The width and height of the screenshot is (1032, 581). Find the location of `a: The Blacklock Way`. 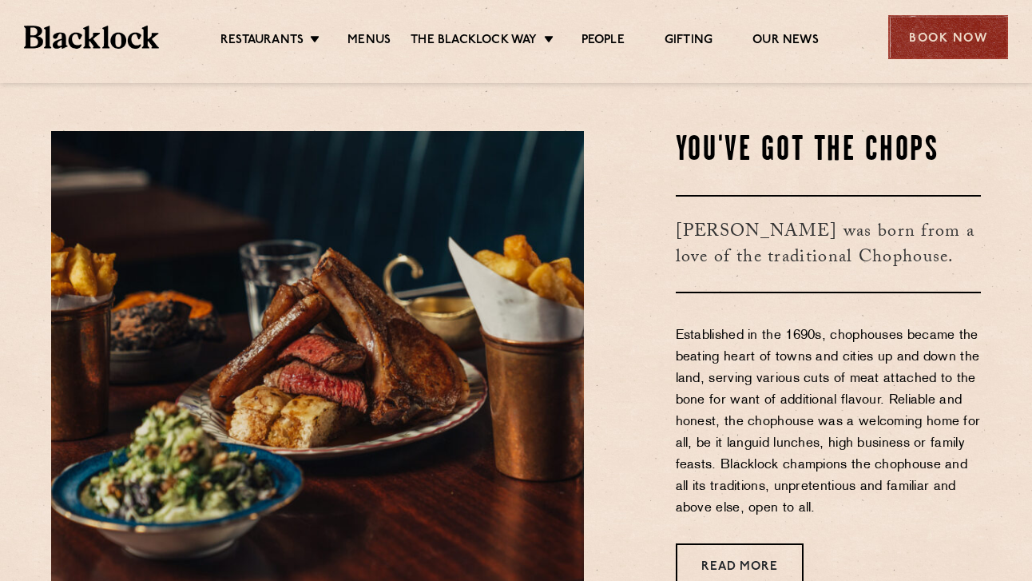

a: The Blacklock Way is located at coordinates (474, 42).